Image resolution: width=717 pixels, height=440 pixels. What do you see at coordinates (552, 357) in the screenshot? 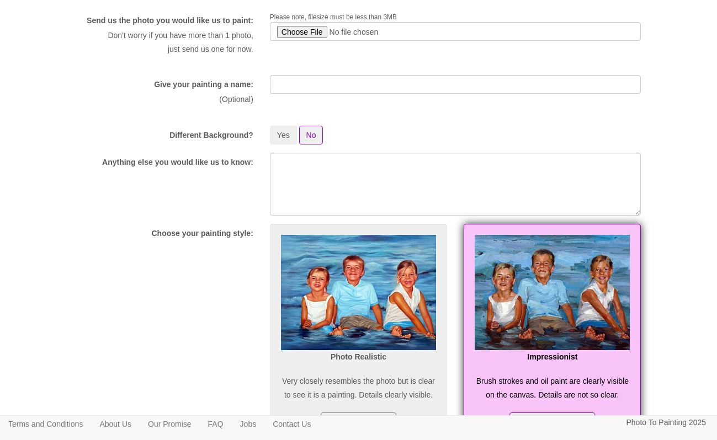
I see `p: Impressionist` at bounding box center [552, 357].